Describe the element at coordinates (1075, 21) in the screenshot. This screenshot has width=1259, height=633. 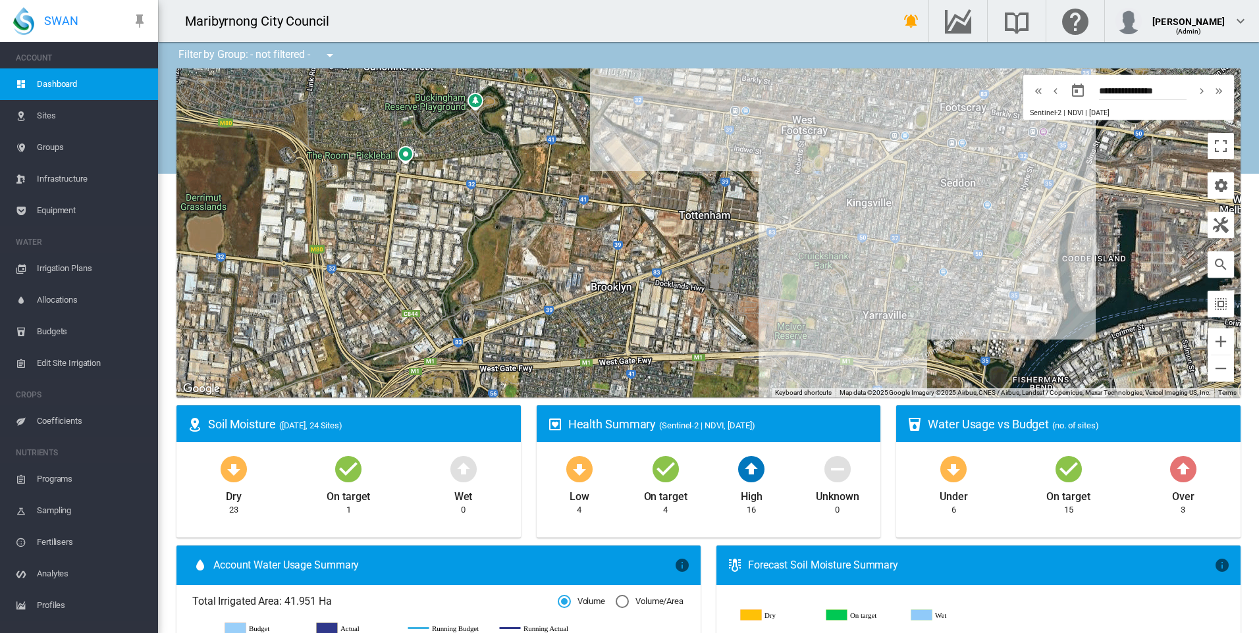
I see `md-icon: Click here for help` at that location.